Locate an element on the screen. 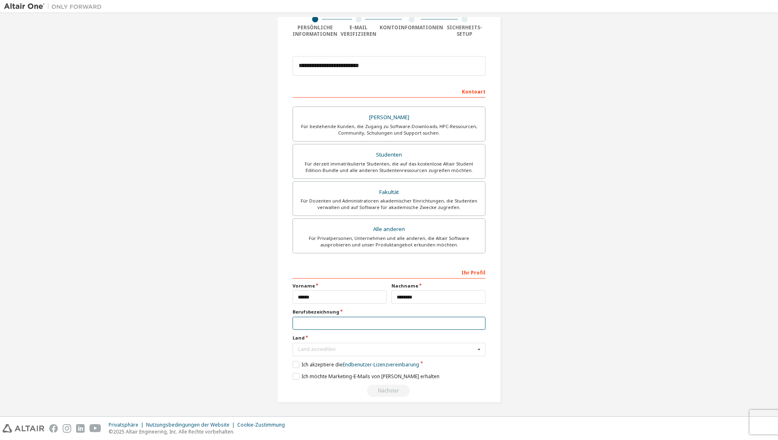 The image size is (778, 440). div: Cookie-Zustimmung is located at coordinates (263, 425).